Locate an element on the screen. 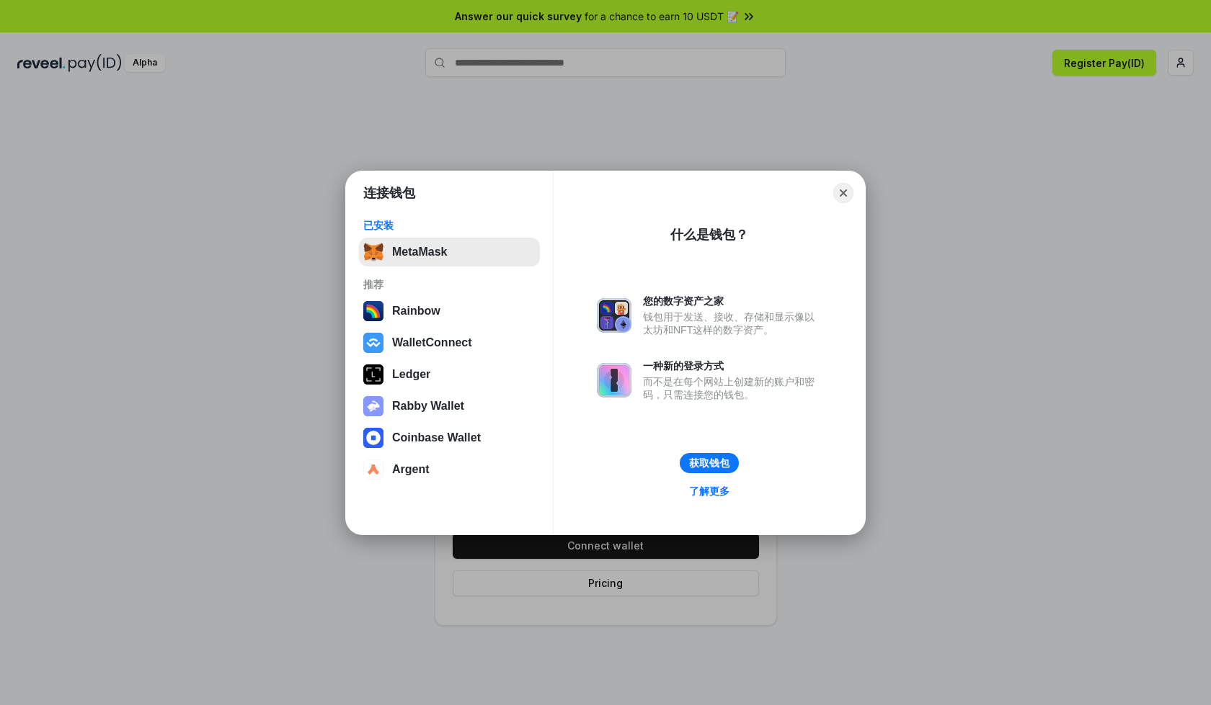  div: 一种新的登录方式 is located at coordinates (732, 366).